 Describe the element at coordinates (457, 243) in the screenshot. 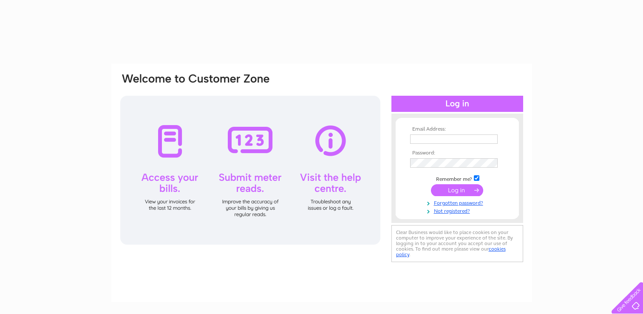

I see `div: Clear Business would like to place cookies on your computer to improve your experience of the sit...` at that location.